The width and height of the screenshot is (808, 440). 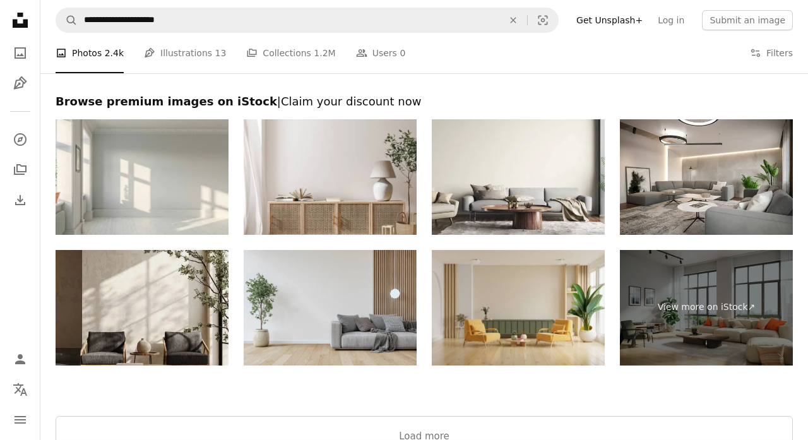 I want to click on a: Home — Unsplash, so click(x=20, y=21).